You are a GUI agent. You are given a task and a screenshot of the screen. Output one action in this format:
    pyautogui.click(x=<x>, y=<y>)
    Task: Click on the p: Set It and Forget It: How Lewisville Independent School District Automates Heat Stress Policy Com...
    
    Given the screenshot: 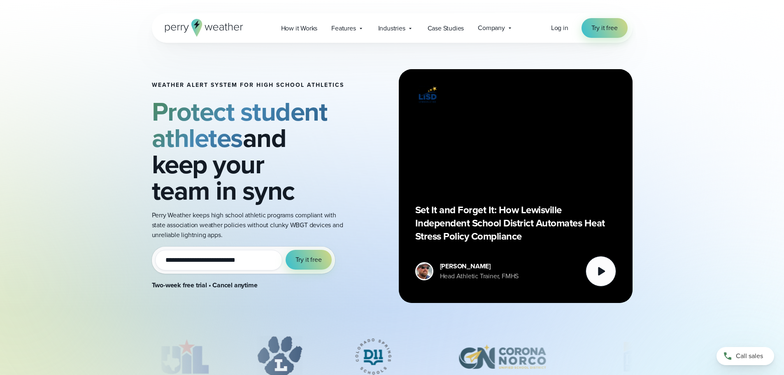 What is the action you would take?
    pyautogui.click(x=516, y=223)
    